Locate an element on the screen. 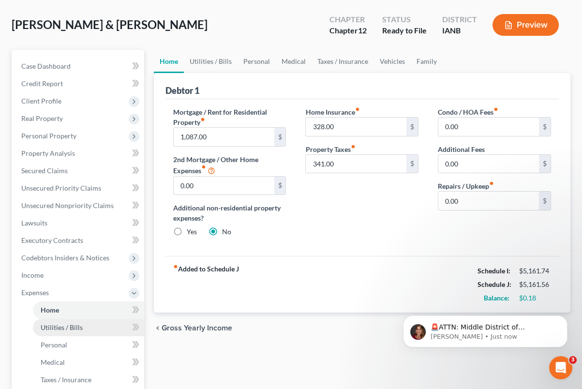 The height and width of the screenshot is (389, 582). span: Home is located at coordinates (50, 310).